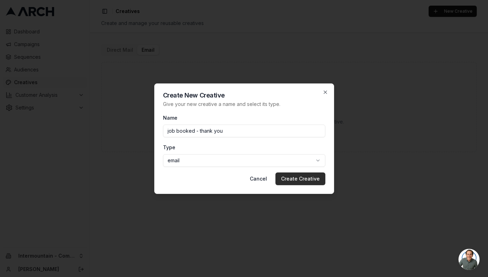  Describe the element at coordinates (301, 179) in the screenshot. I see `button: Create Creative` at that location.